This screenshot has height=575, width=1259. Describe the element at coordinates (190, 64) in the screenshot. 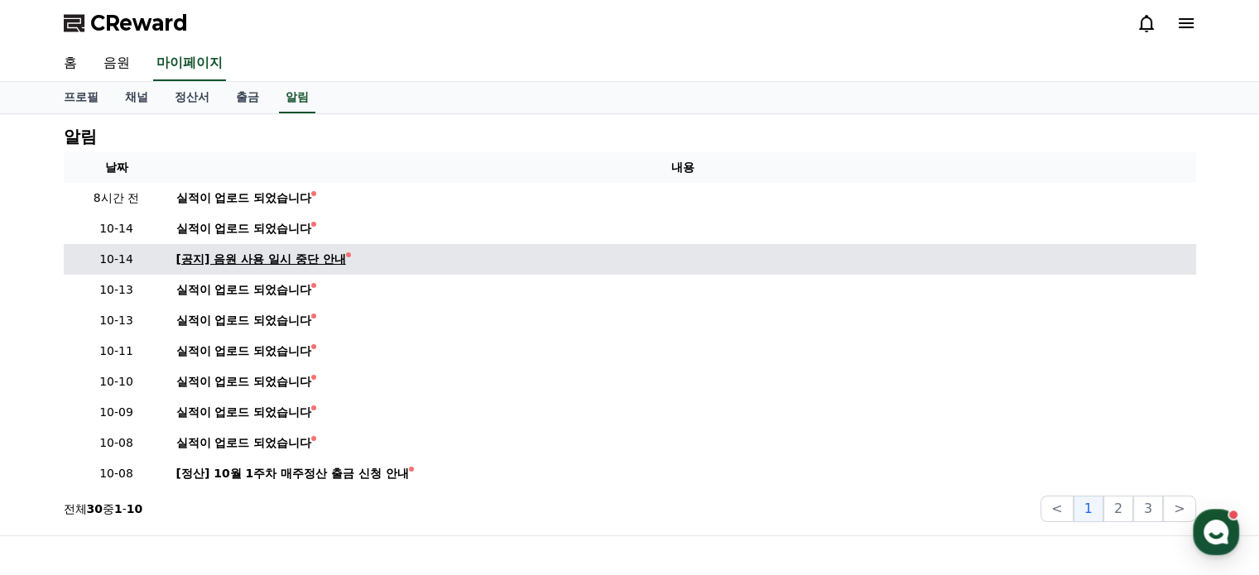

I see `a: 마이페이지` at that location.